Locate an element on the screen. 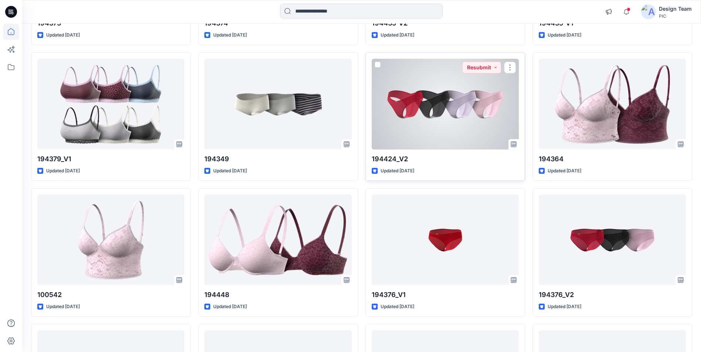 Image resolution: width=701 pixels, height=352 pixels. p: 194424_V2 is located at coordinates (445, 159).